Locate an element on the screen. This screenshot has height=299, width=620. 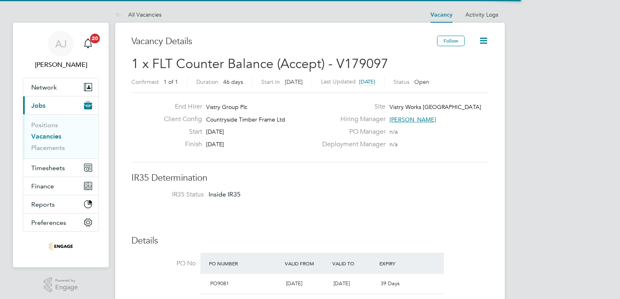
label: Confirmed is located at coordinates (145, 82).